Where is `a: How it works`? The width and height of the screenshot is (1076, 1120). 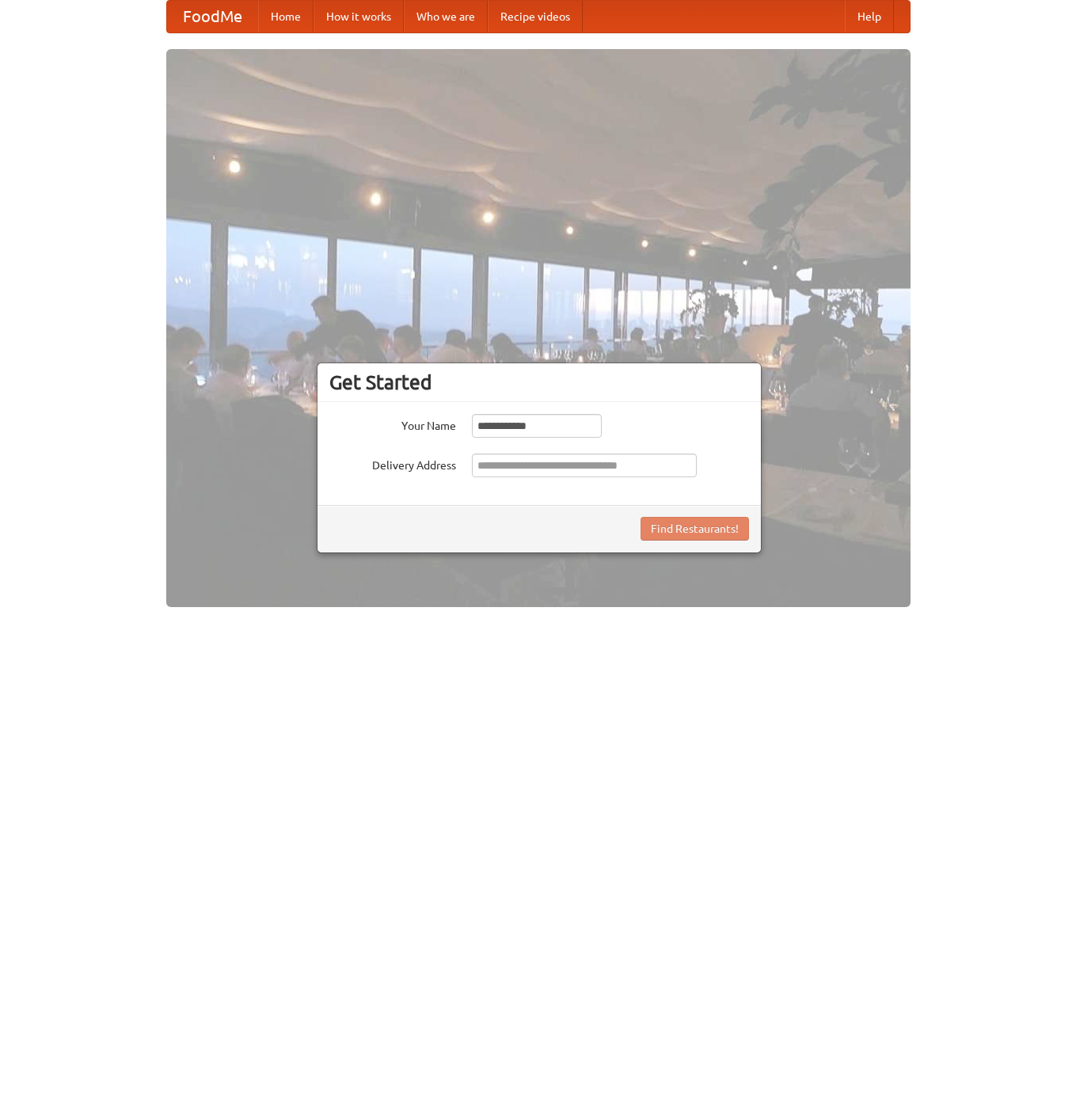
a: How it works is located at coordinates (358, 17).